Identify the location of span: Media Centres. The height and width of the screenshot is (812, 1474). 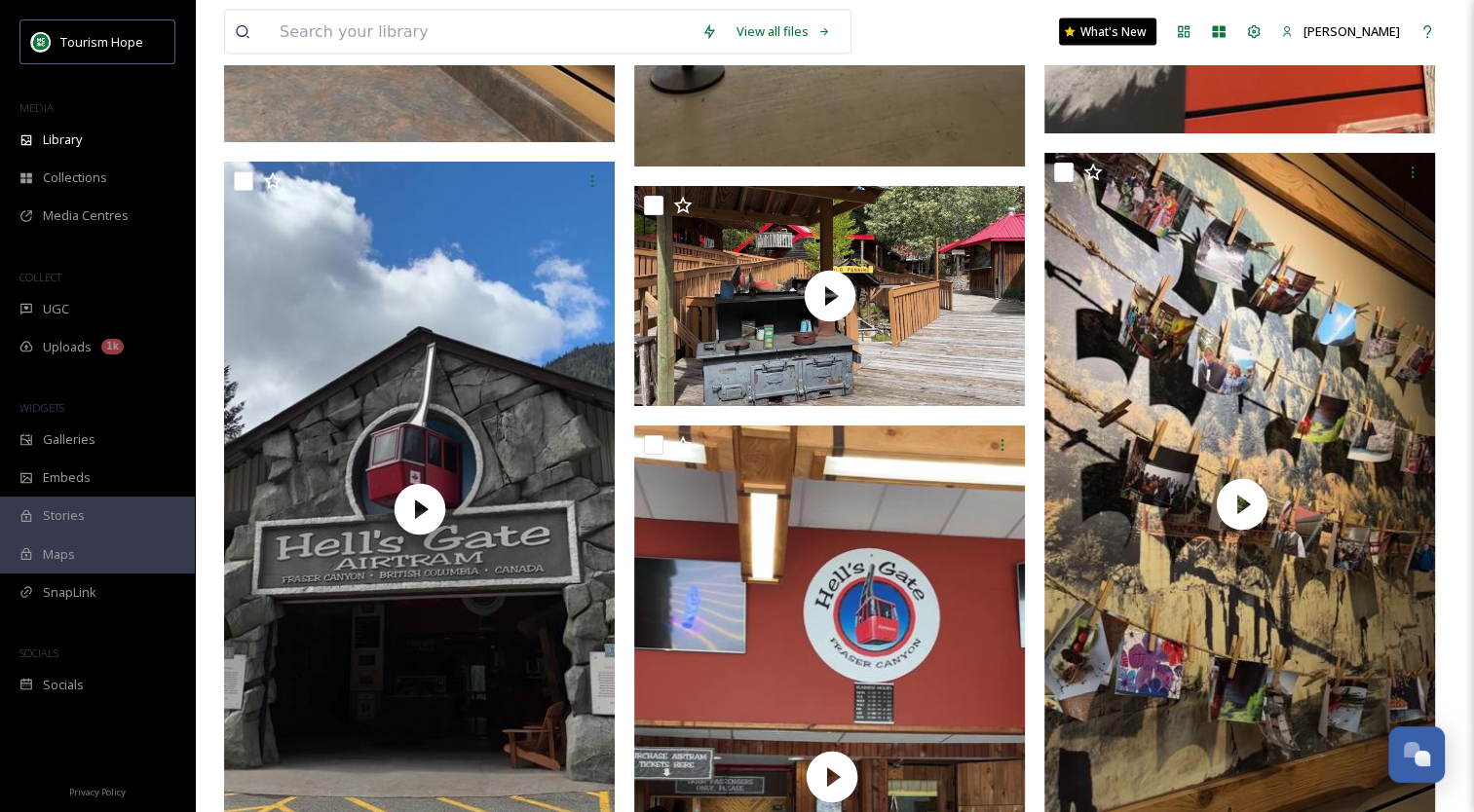
(86, 215).